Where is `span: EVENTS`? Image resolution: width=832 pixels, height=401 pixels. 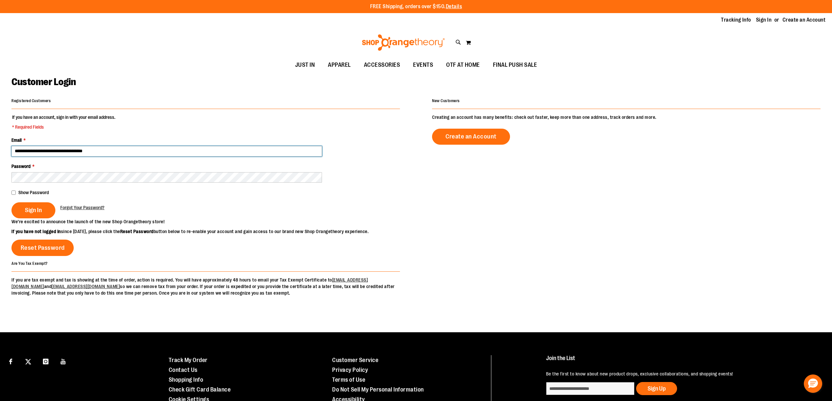
span: EVENTS is located at coordinates (423, 65).